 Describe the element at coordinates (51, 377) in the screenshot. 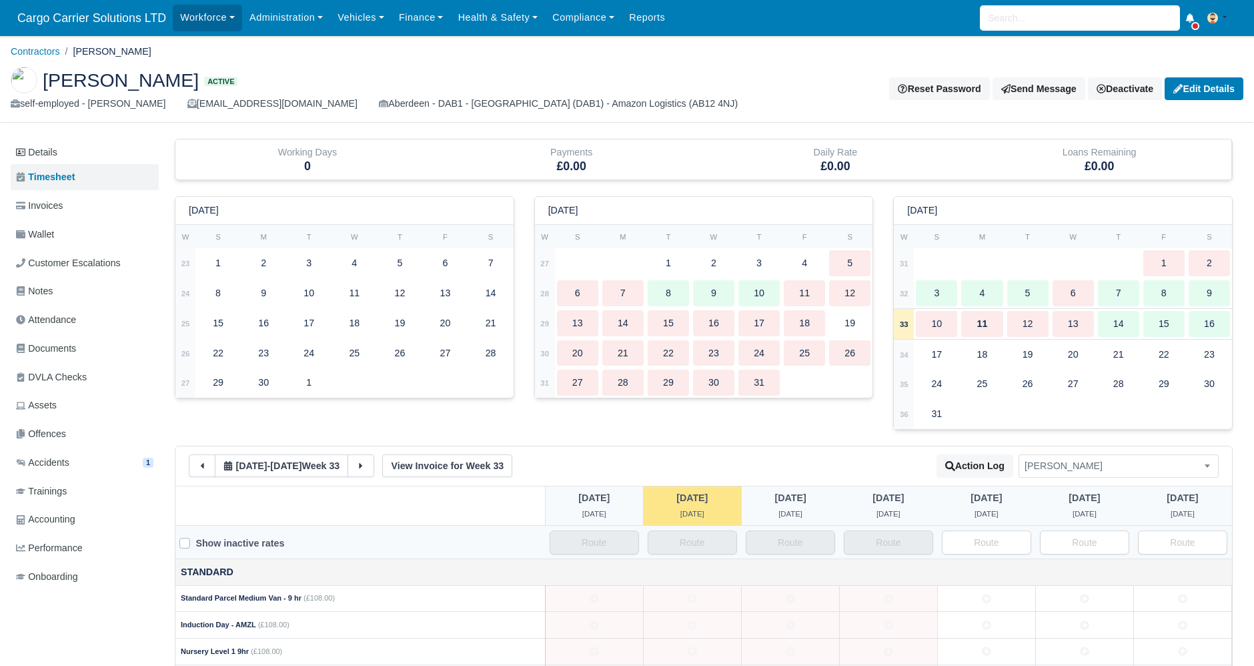

I see `span: DVLA Checks` at that location.